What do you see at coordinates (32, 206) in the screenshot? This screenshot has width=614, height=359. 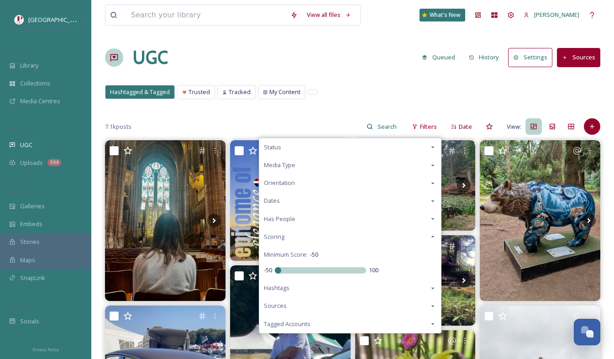 I see `span: Galleries` at bounding box center [32, 206].